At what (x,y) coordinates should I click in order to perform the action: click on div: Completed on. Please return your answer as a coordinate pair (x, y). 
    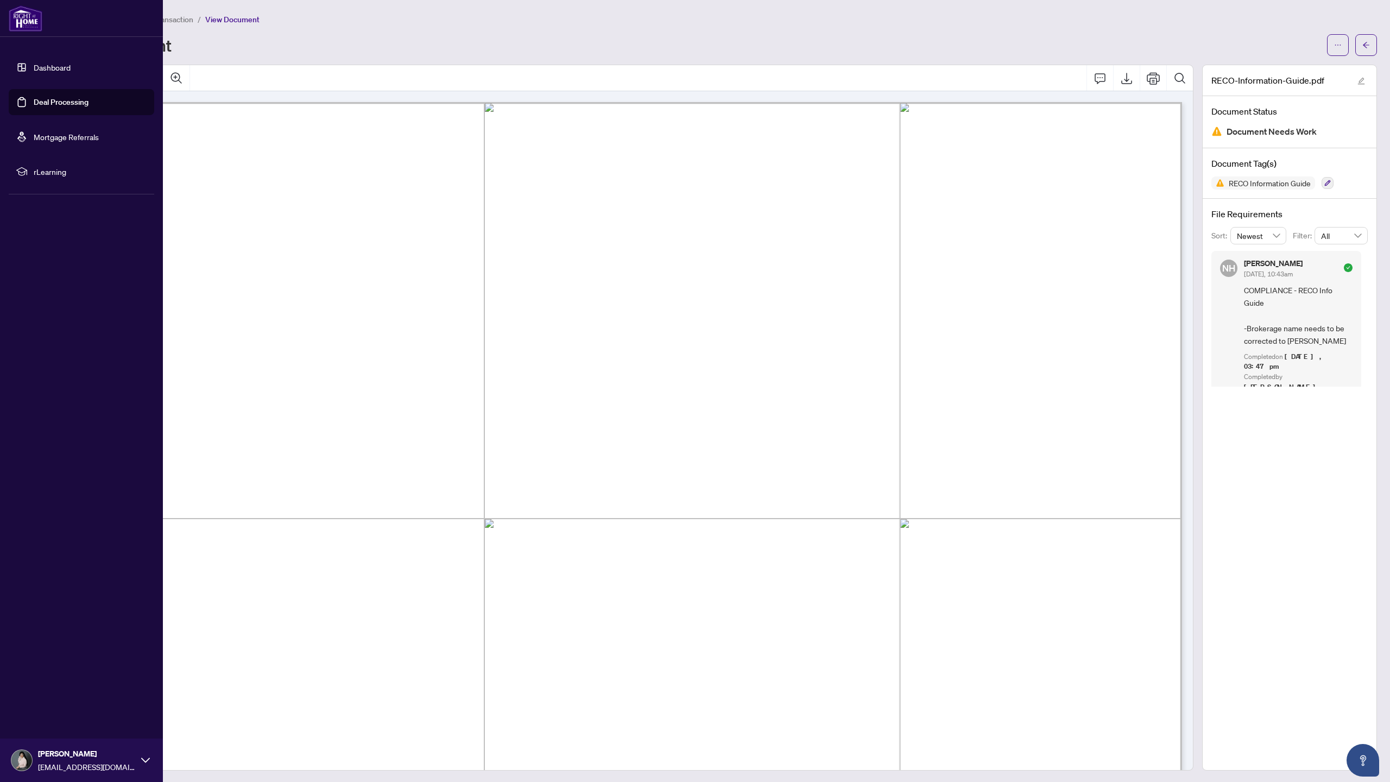
    Looking at the image, I should click on (1298, 362).